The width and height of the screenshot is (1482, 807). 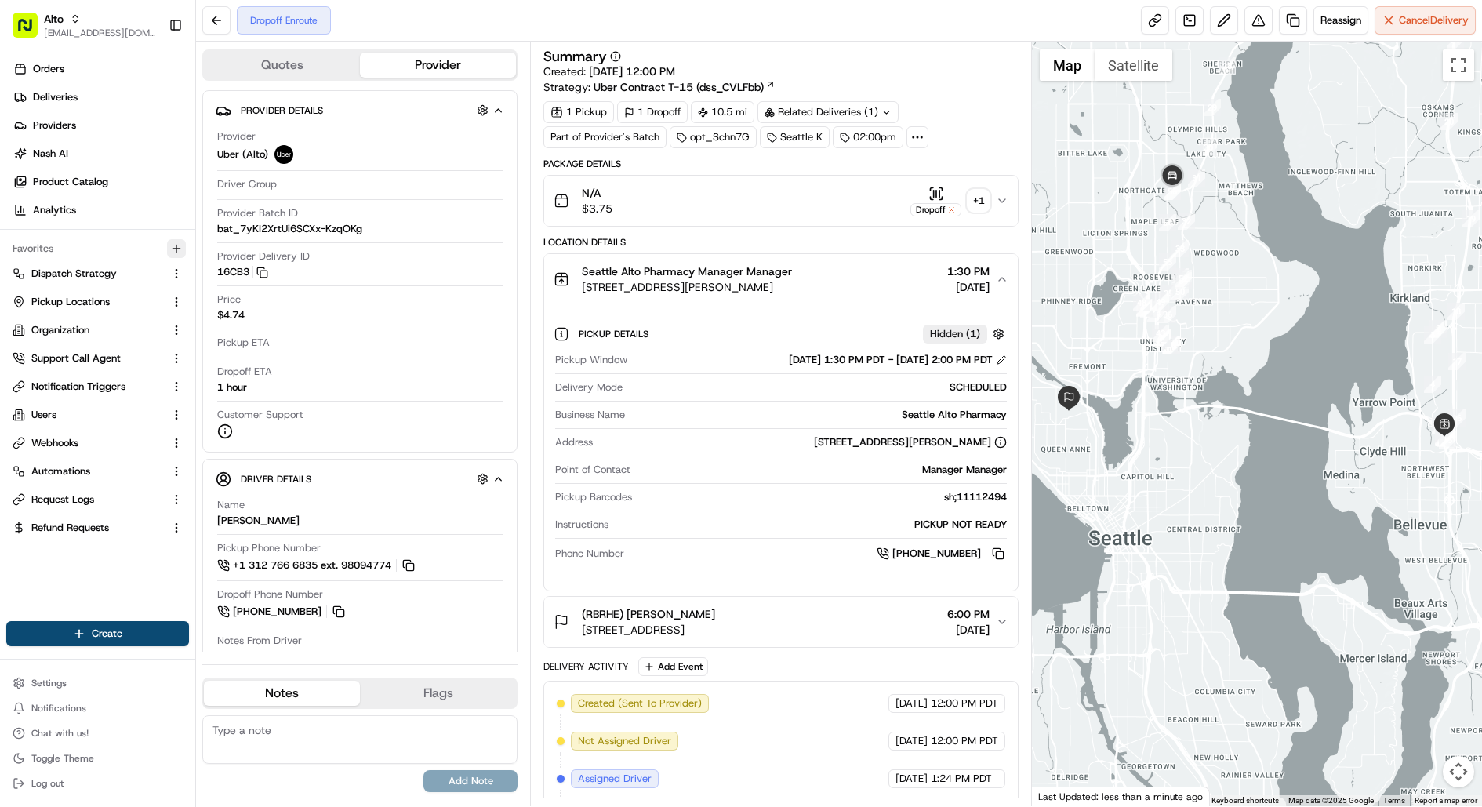 What do you see at coordinates (97, 634) in the screenshot?
I see `button: Create` at bounding box center [97, 634].